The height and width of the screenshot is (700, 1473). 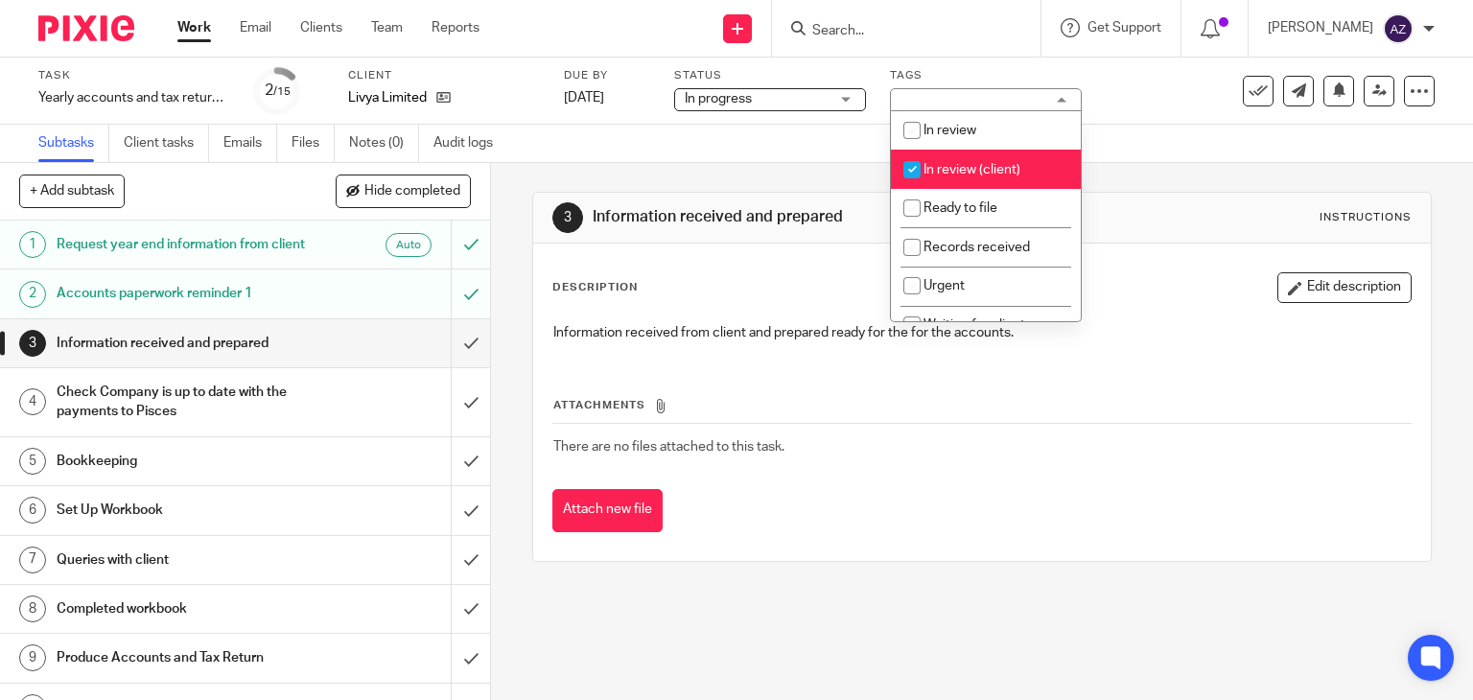 What do you see at coordinates (960, 208) in the screenshot?
I see `span: Ready to file` at bounding box center [960, 208].